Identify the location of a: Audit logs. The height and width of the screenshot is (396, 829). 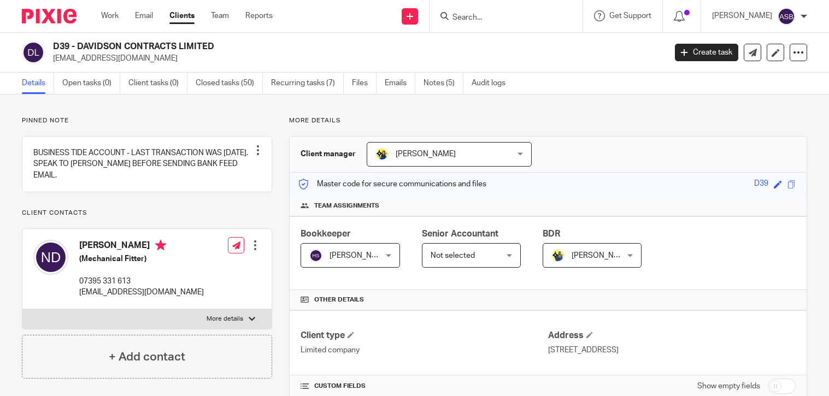
(492, 83).